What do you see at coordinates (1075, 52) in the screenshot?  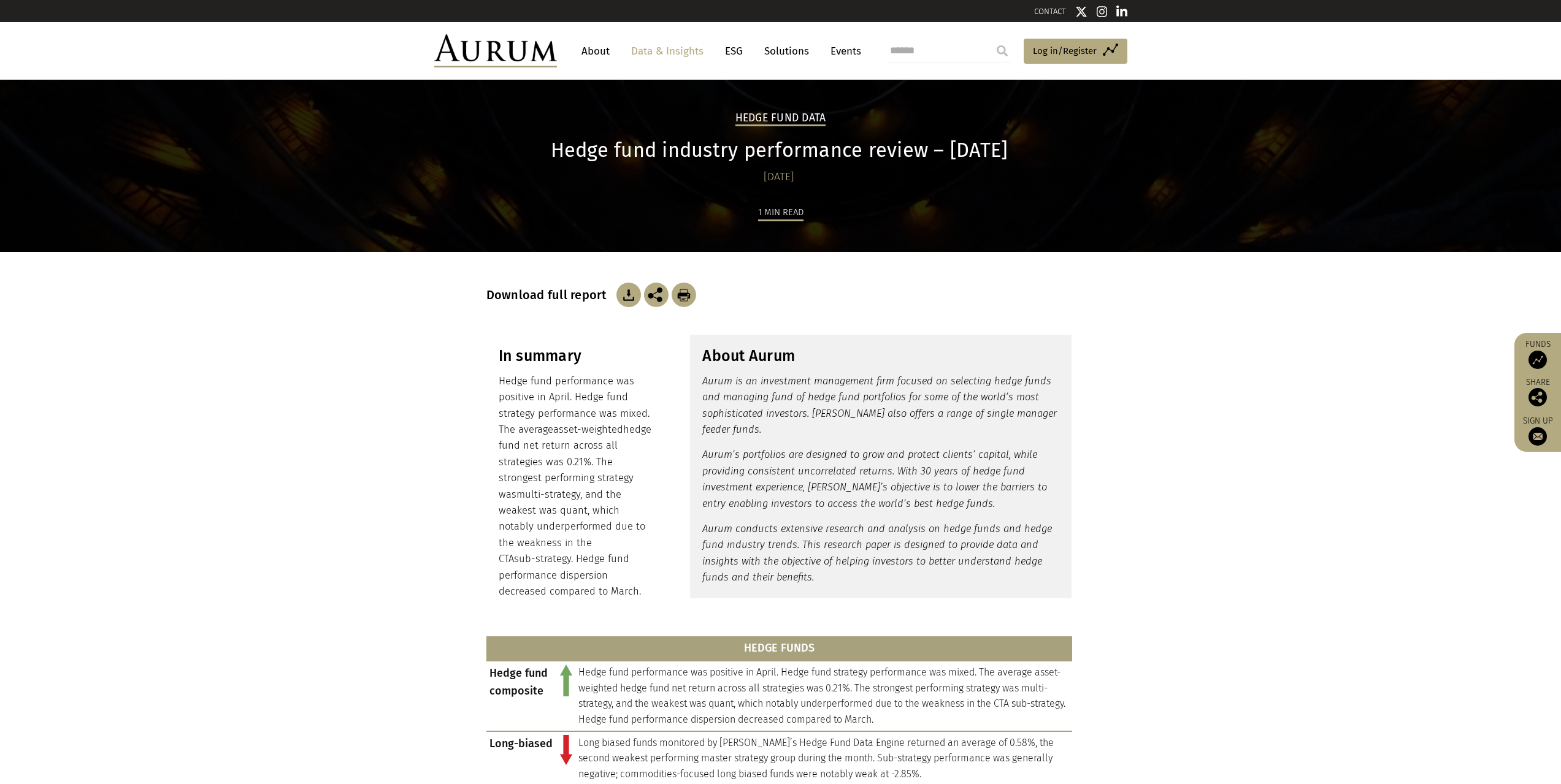 I see `a: Log in/Register` at bounding box center [1075, 52].